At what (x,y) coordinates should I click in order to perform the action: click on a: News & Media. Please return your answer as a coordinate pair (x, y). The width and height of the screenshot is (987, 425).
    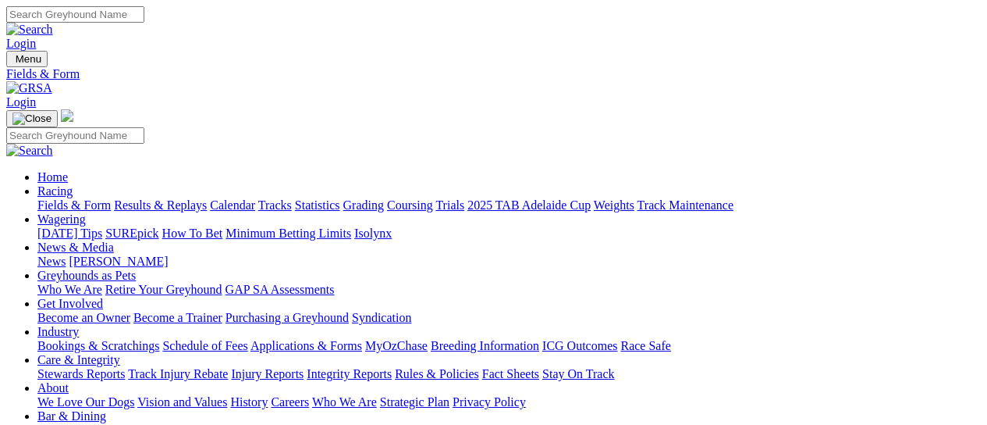
    Looking at the image, I should click on (76, 247).